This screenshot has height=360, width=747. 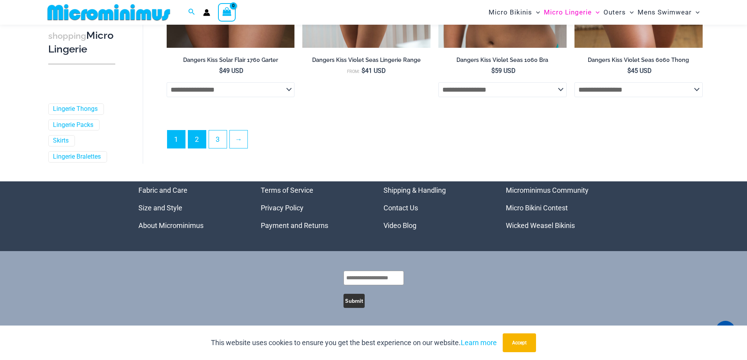 What do you see at coordinates (373, 71) in the screenshot?
I see `bdi: 41 USD` at bounding box center [373, 71].